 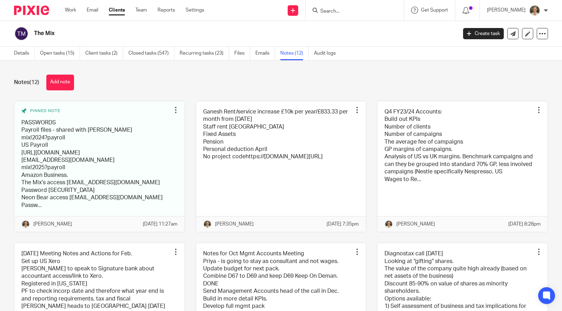 What do you see at coordinates (294, 53) in the screenshot?
I see `a: Notes (12)` at bounding box center [294, 53].